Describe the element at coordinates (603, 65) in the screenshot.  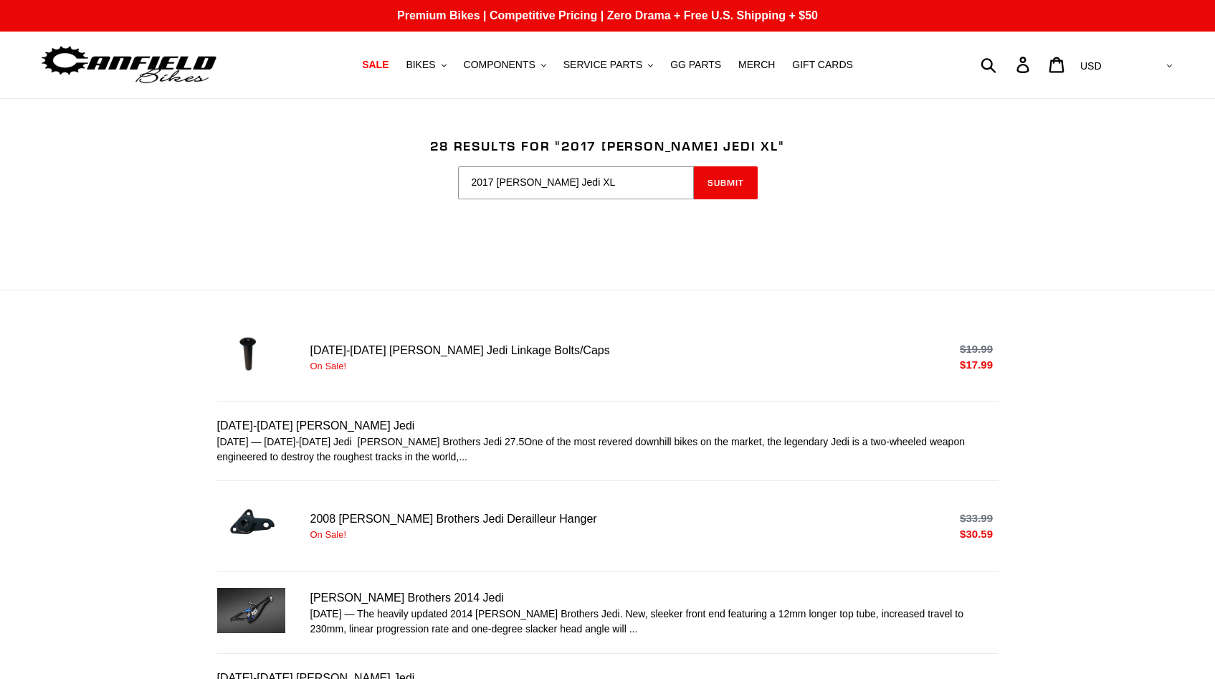
I see `span: SERVICE PARTS` at that location.